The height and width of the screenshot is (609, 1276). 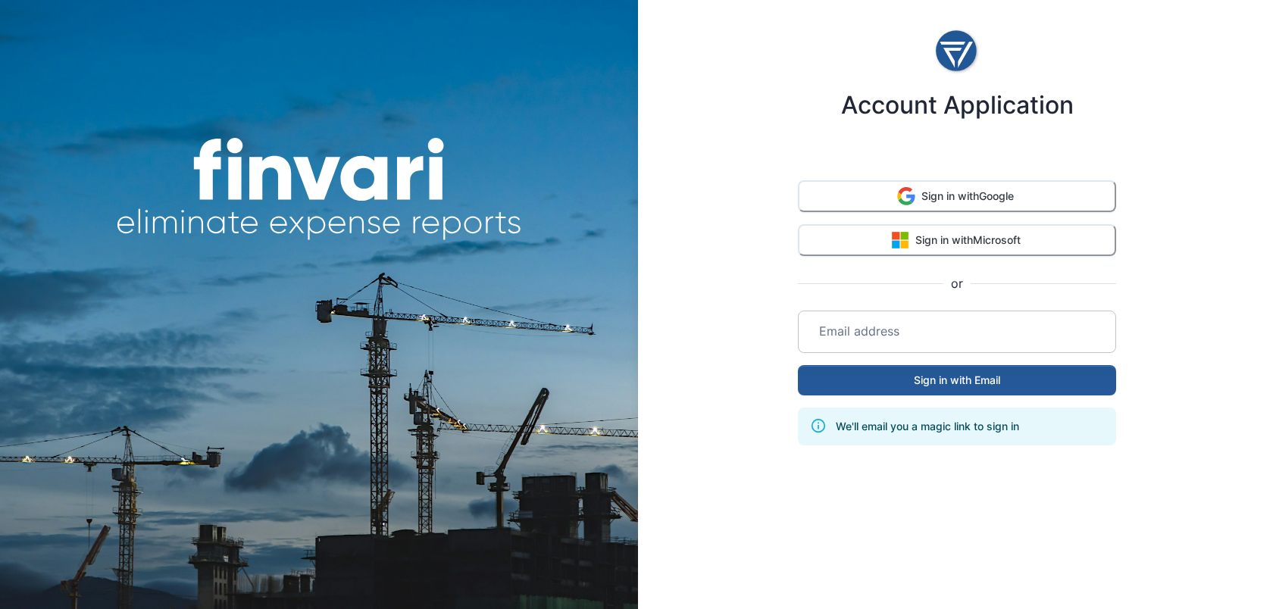 I want to click on img: finvari headline, so click(x=319, y=189).